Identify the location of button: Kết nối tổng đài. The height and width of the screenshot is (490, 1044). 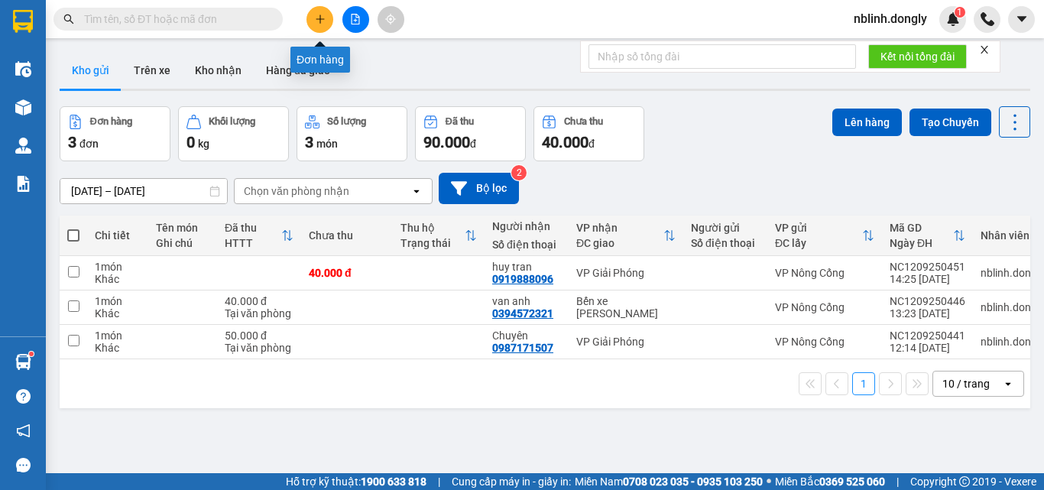
(917, 57).